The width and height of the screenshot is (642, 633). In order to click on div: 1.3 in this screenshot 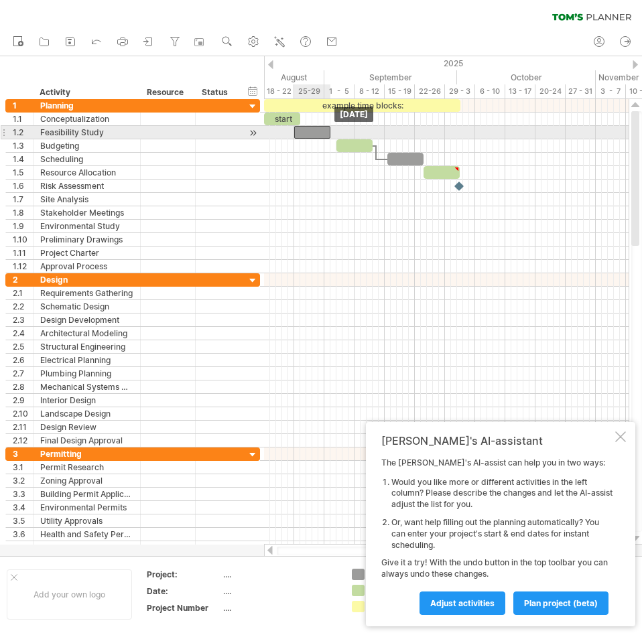, I will do `click(23, 145)`.